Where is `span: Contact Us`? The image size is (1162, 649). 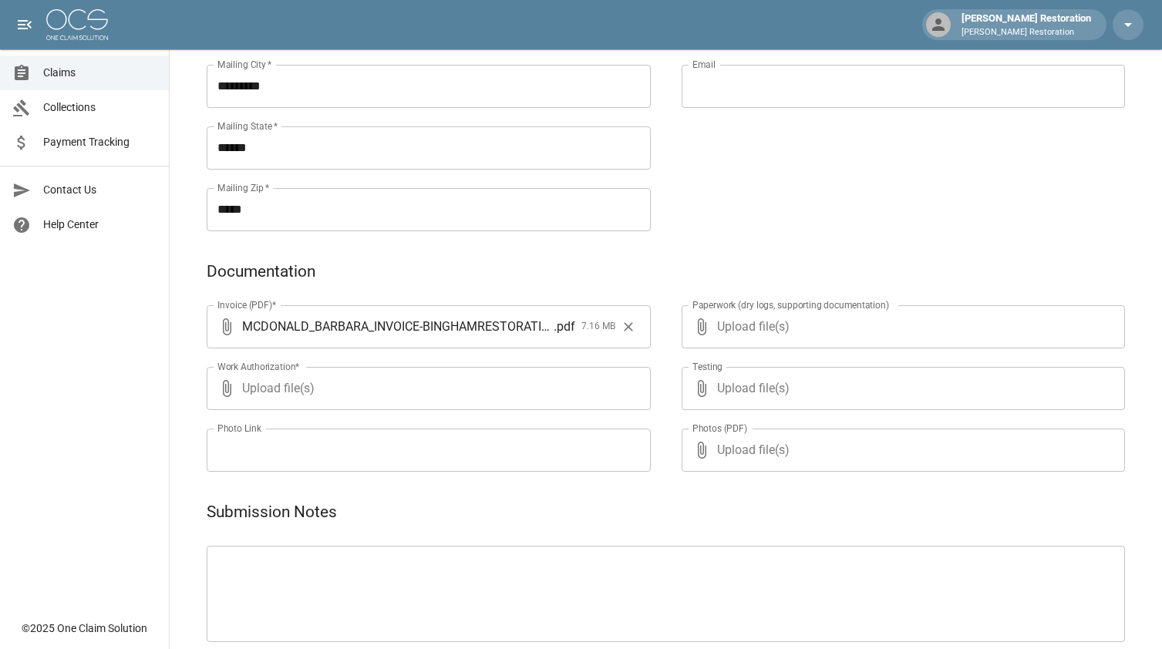 span: Contact Us is located at coordinates (99, 190).